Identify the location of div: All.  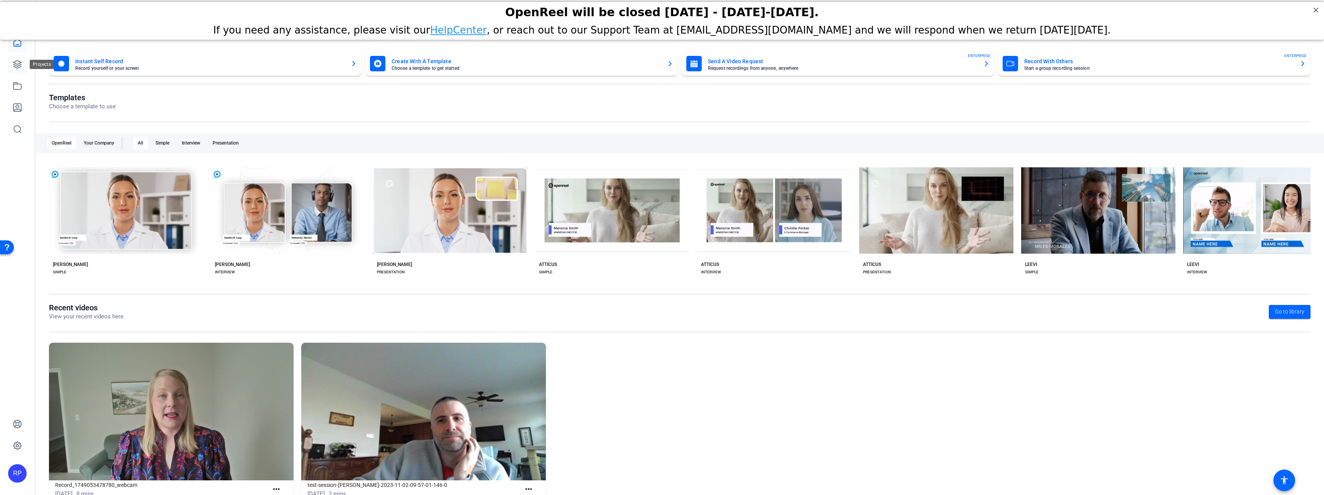
(140, 143).